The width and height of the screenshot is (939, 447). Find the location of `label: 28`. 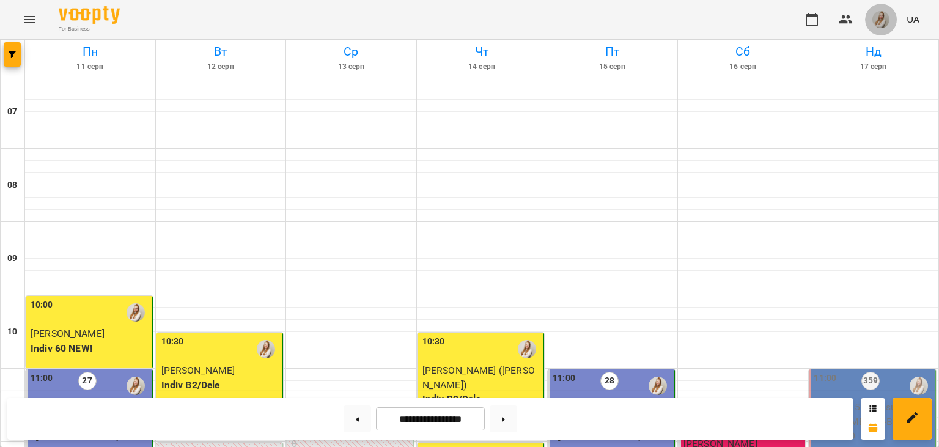

label: 28 is located at coordinates (610, 381).